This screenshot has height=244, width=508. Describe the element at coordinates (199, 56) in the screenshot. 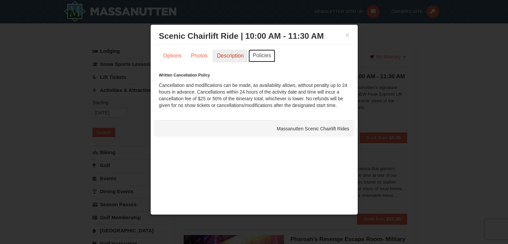

I see `a: Photos` at that location.